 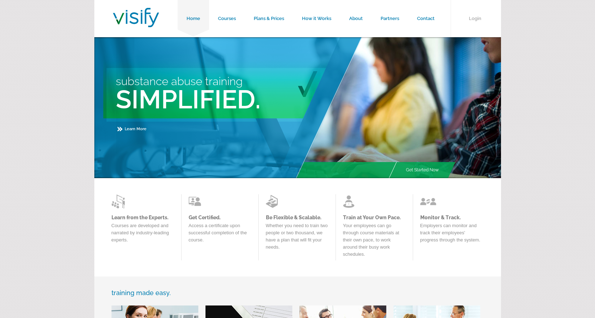 What do you see at coordinates (132, 129) in the screenshot?
I see `a: Learn More` at bounding box center [132, 129].